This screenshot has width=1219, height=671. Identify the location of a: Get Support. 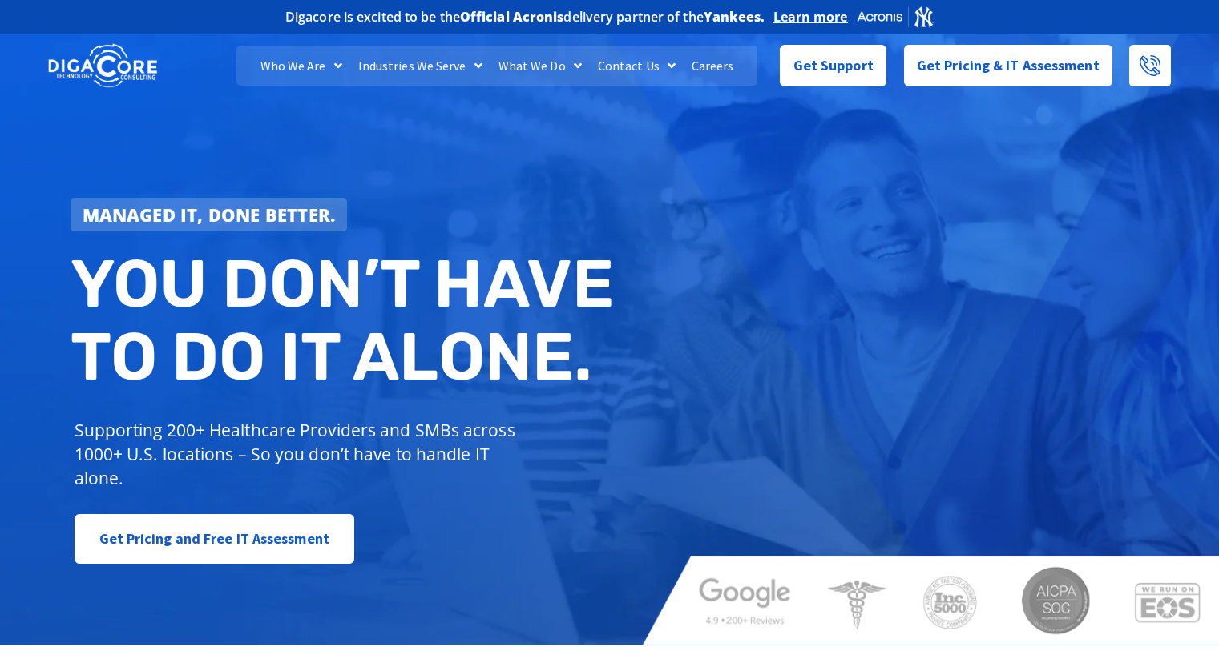
(832, 66).